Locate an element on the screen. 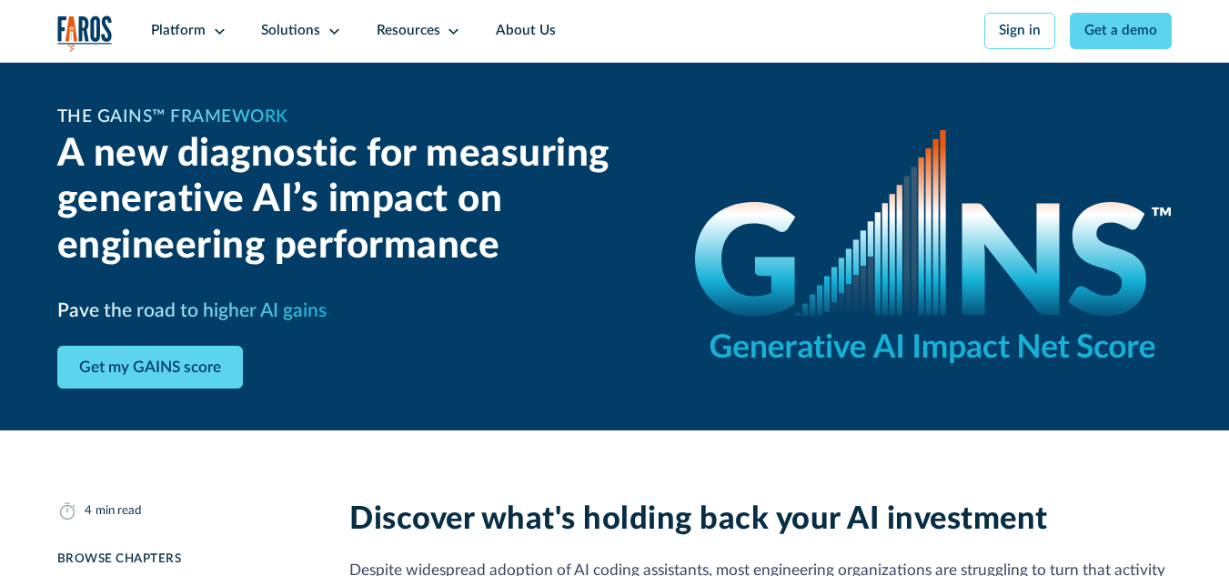 This screenshot has width=1229, height=576. img: GAINS - the Generative AI Impact Net Score logo is located at coordinates (933, 246).